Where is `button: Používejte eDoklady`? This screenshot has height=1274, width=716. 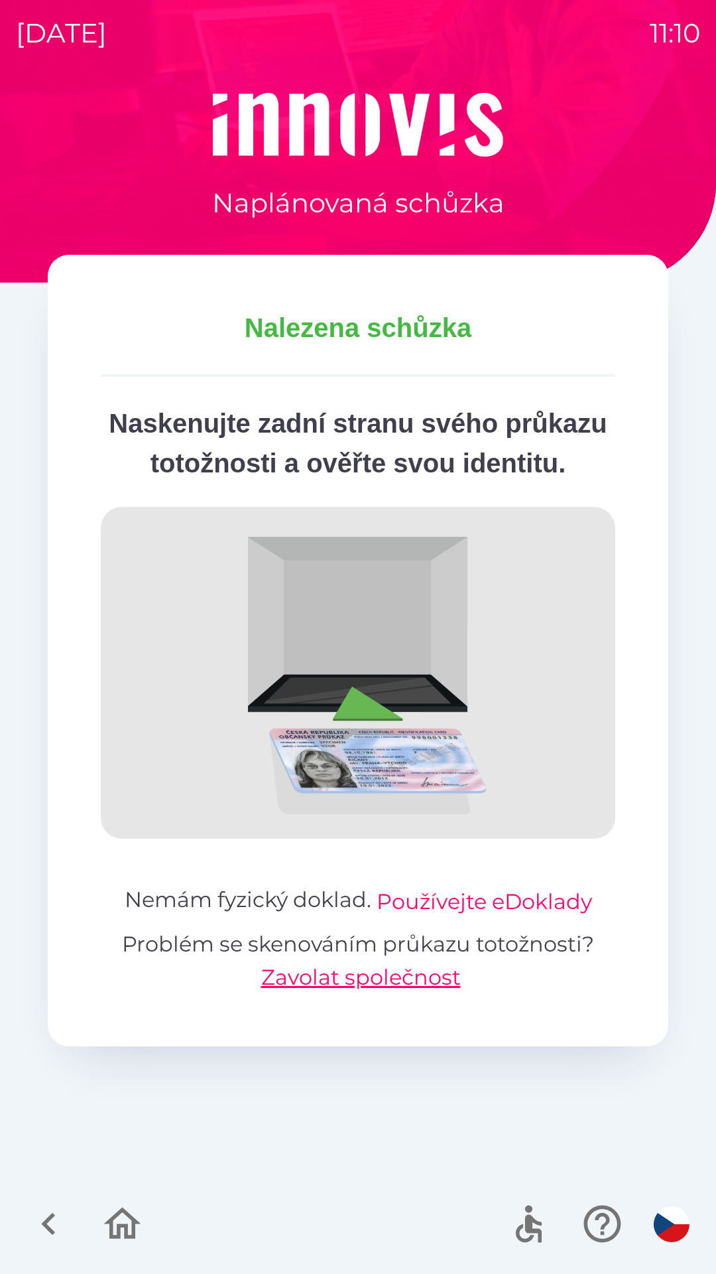 button: Používejte eDoklady is located at coordinates (484, 901).